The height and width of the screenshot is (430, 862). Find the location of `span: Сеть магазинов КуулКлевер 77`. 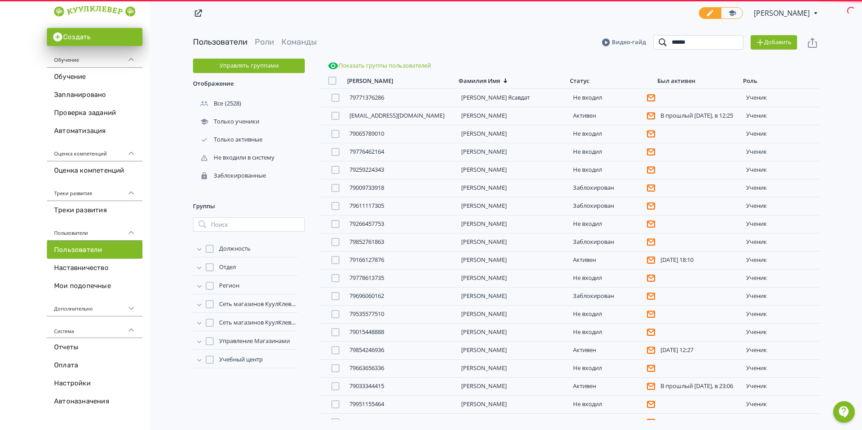

span: Сеть магазинов КуулКлевер 77 is located at coordinates (258, 323).